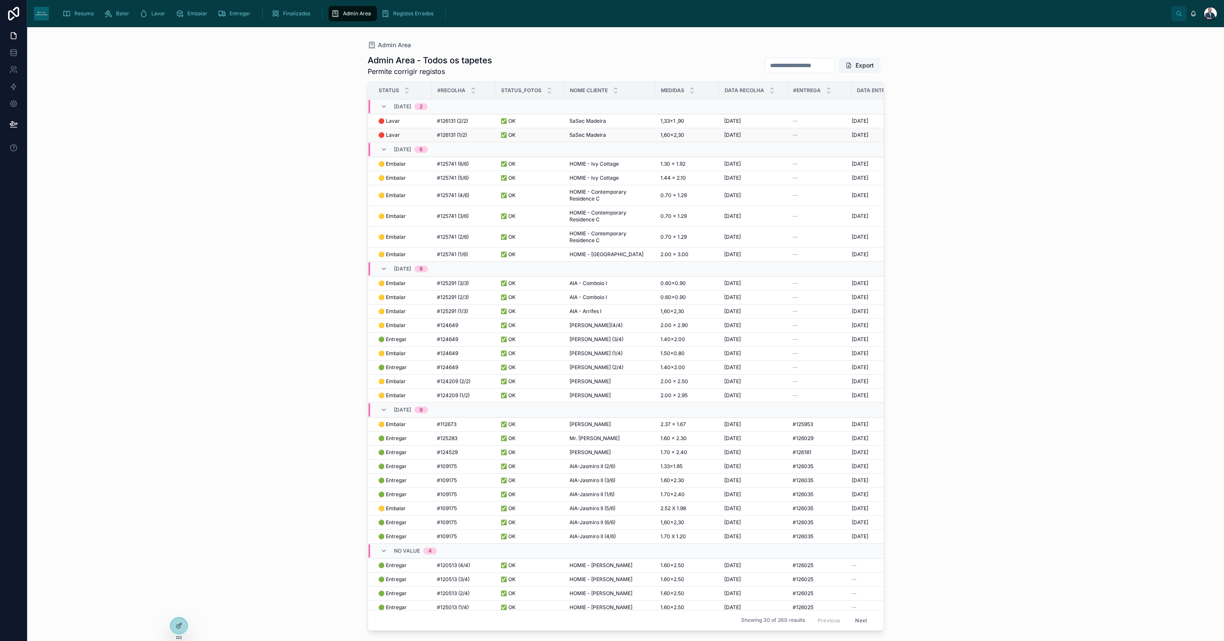 The image size is (1224, 641). What do you see at coordinates (402, 121) in the screenshot?
I see `a: 🔴 Lavar` at bounding box center [402, 121].